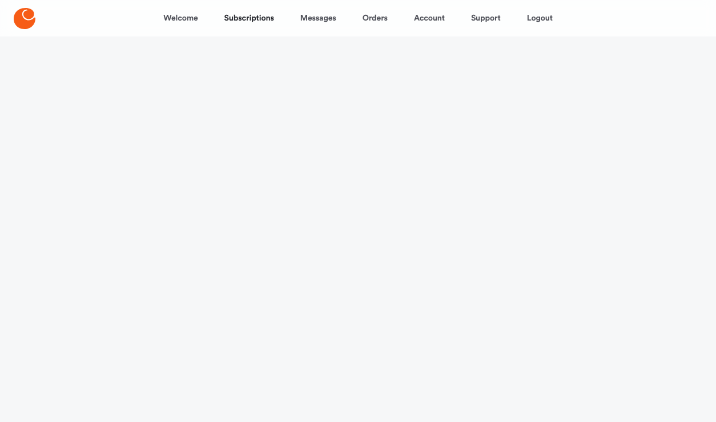 This screenshot has height=422, width=716. Describe the element at coordinates (375, 18) in the screenshot. I see `a: Orders` at that location.